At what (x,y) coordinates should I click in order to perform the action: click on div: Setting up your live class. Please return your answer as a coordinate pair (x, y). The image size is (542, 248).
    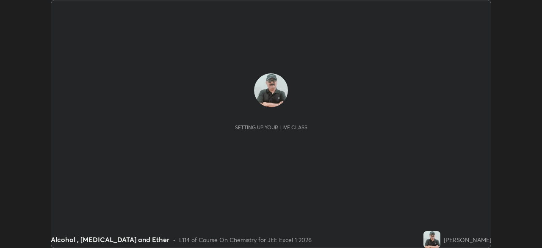
    Looking at the image, I should click on (271, 127).